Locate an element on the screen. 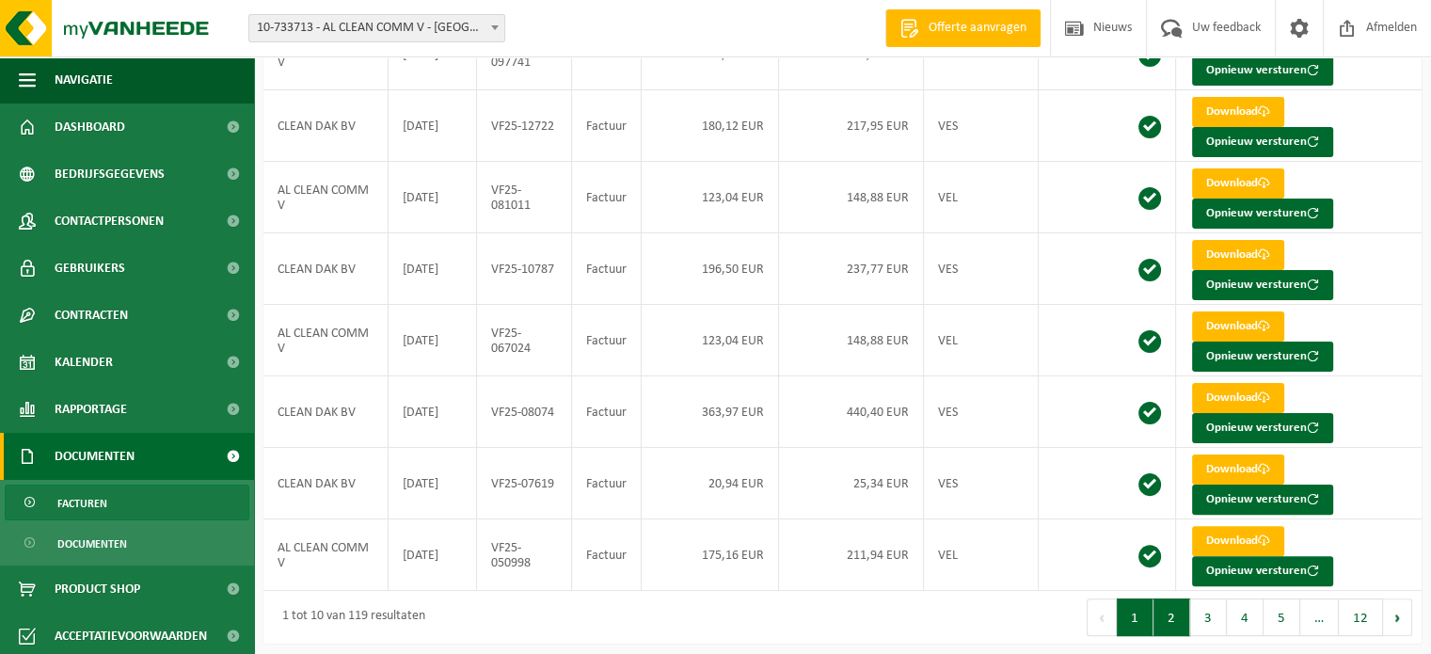 The width and height of the screenshot is (1431, 654). button: 5 is located at coordinates (1281, 617).